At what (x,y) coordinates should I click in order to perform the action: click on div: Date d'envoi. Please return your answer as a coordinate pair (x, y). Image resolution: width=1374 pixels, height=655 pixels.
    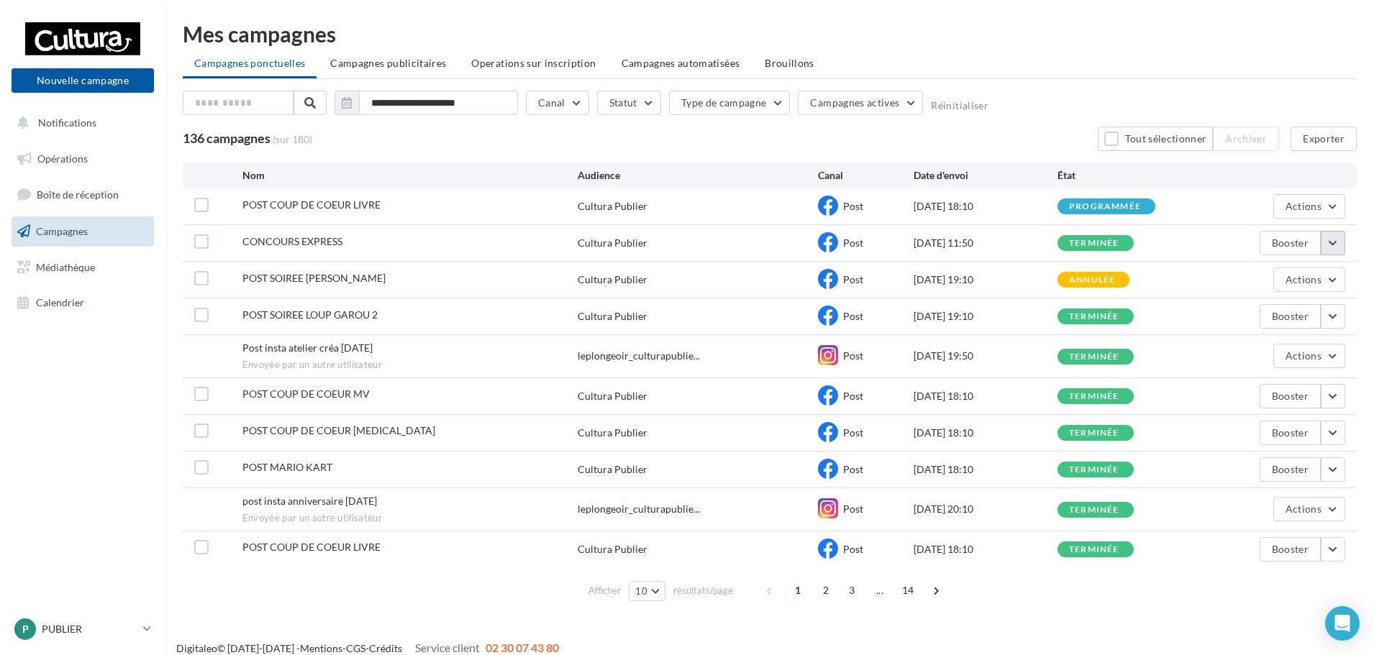
    Looking at the image, I should click on (985, 175).